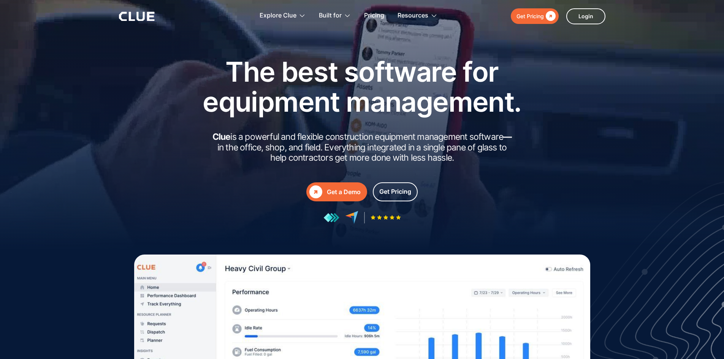 This screenshot has width=724, height=359. Describe the element at coordinates (352, 217) in the screenshot. I see `img: reviews at capterra` at that location.